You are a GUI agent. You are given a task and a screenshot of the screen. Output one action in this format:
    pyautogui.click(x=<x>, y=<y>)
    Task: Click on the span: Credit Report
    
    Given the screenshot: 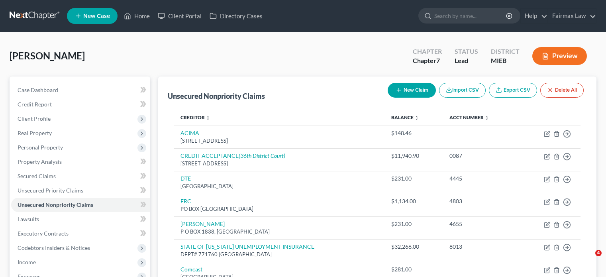 What is the action you would take?
    pyautogui.click(x=35, y=104)
    